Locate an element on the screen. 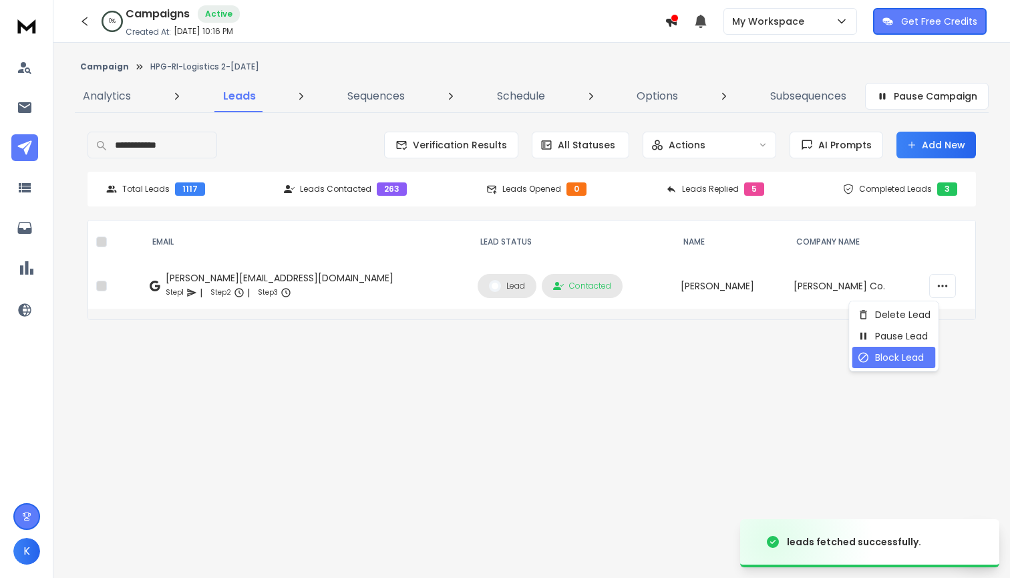 This screenshot has width=1010, height=578. div: 3 is located at coordinates (948, 189).